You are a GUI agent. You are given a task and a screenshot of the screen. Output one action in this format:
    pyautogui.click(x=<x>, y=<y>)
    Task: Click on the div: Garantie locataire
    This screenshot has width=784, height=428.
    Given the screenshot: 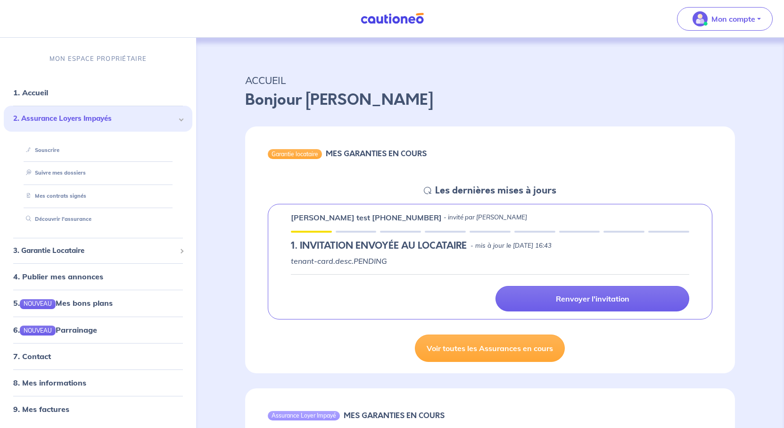 What is the action you would take?
    pyautogui.click(x=295, y=154)
    